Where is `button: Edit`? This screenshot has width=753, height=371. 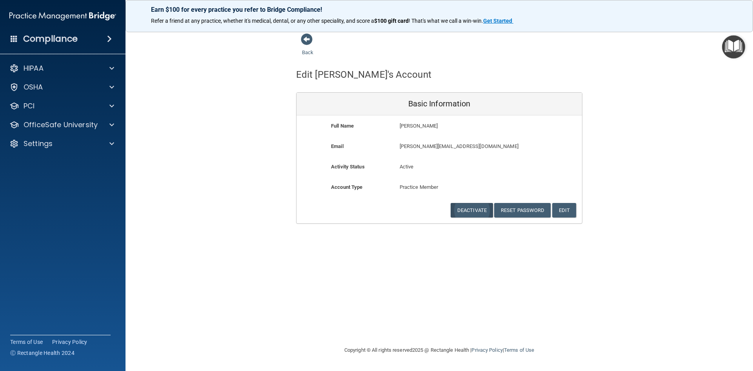
button: Edit is located at coordinates (564, 210).